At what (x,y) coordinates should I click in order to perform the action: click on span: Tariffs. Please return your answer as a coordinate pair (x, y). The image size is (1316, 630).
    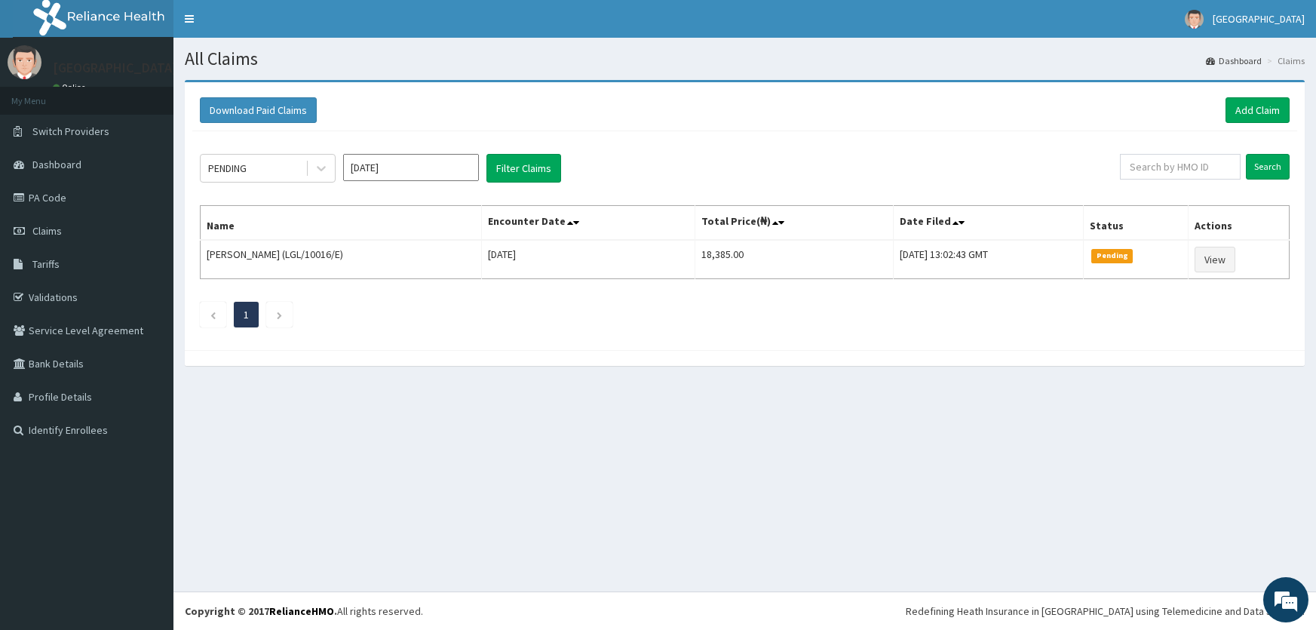
    Looking at the image, I should click on (46, 264).